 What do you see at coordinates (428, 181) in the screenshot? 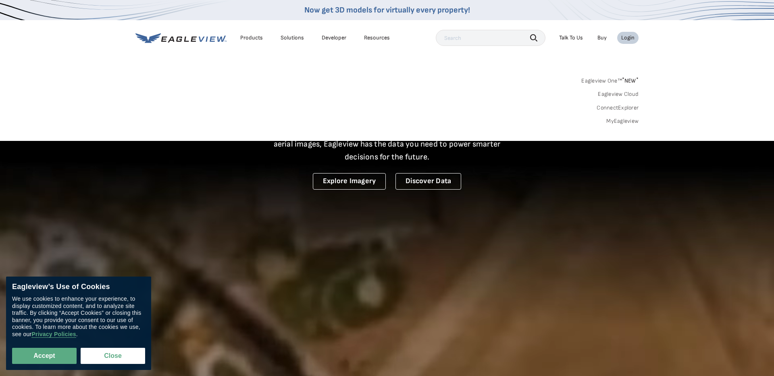
I see `a: Discover Data` at bounding box center [428, 181].